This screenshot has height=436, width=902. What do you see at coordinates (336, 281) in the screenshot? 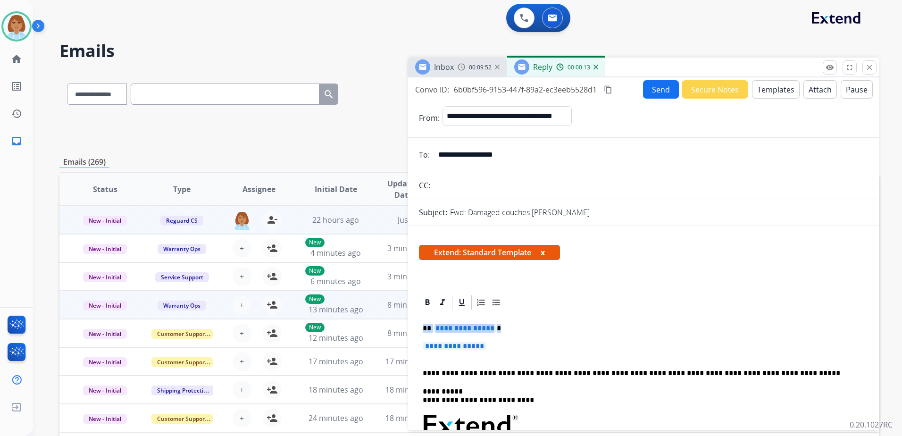
I see `span: 6 minutes ago` at bounding box center [336, 281].